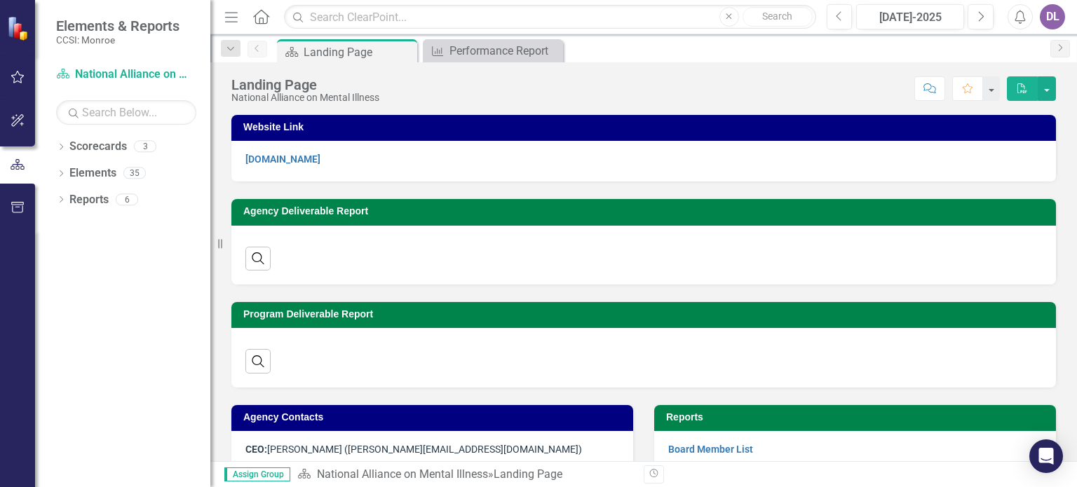 The width and height of the screenshot is (1077, 487). I want to click on a: Performance Report, so click(493, 50).